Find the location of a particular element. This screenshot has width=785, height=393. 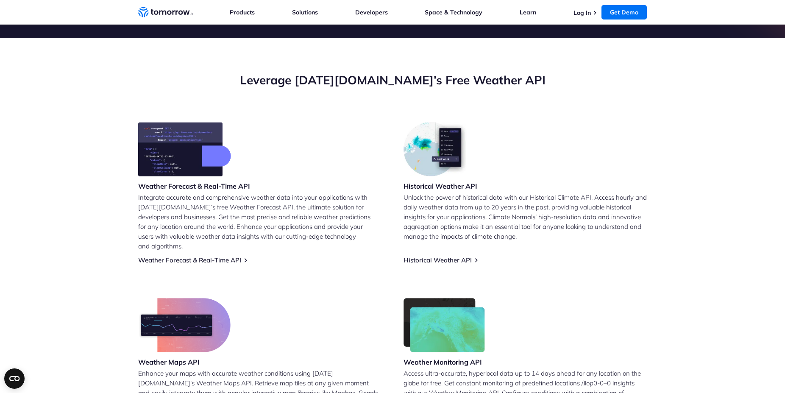

a: Weather Forecast & Real-Time API is located at coordinates (190, 260).